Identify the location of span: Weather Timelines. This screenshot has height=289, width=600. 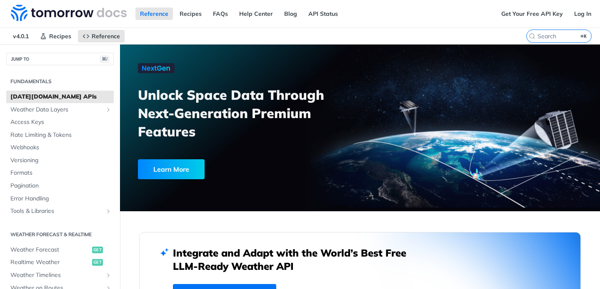
(57, 276).